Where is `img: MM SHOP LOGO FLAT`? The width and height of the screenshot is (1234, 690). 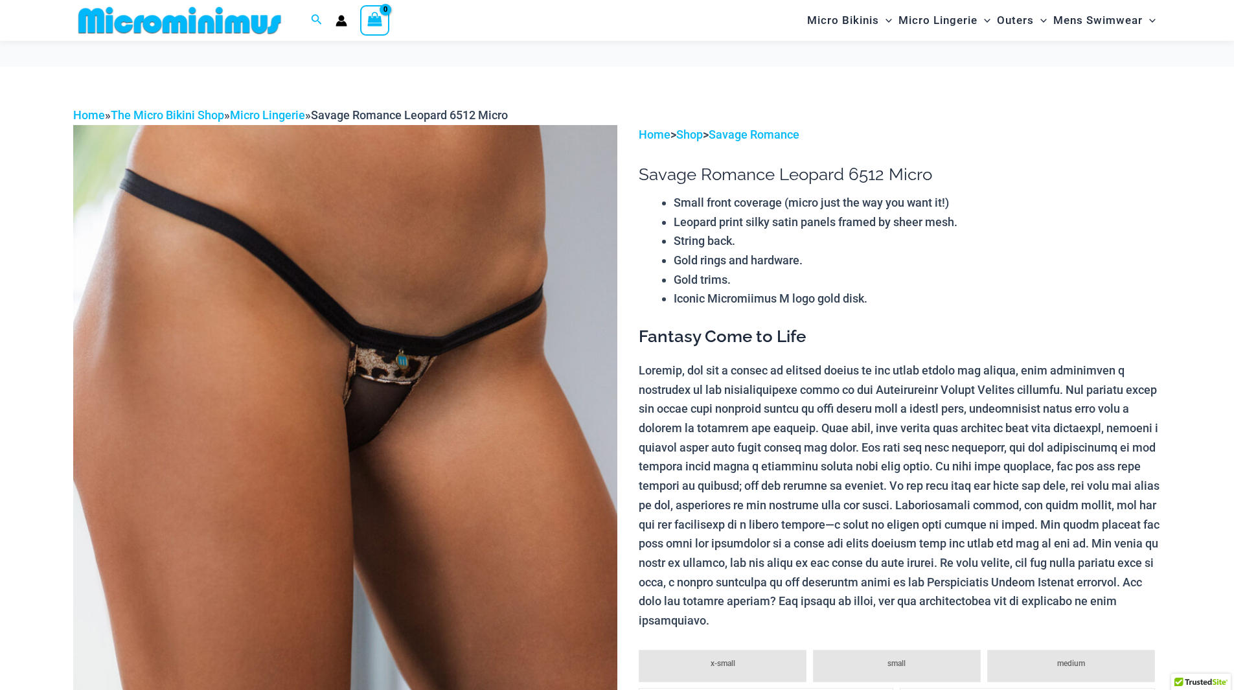 img: MM SHOP LOGO FLAT is located at coordinates (179, 20).